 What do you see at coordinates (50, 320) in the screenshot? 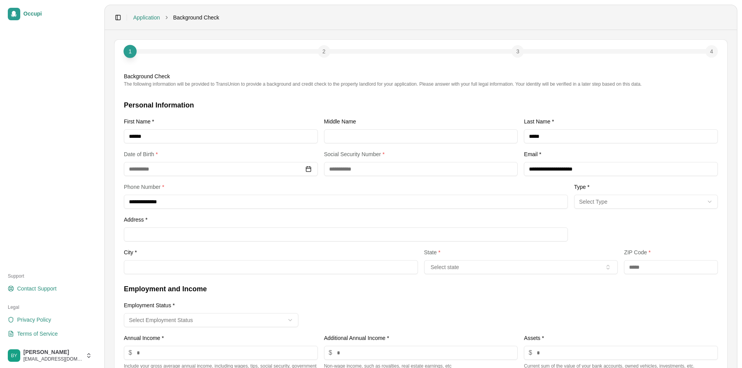
I see `a: Privacy Policy` at bounding box center [50, 320].